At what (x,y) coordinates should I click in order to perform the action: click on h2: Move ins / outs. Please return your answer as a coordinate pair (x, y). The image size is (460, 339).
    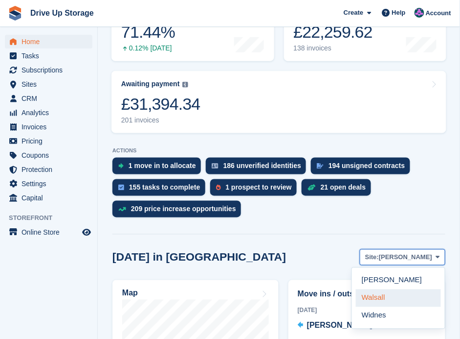
    Looking at the image, I should click on (367, 294).